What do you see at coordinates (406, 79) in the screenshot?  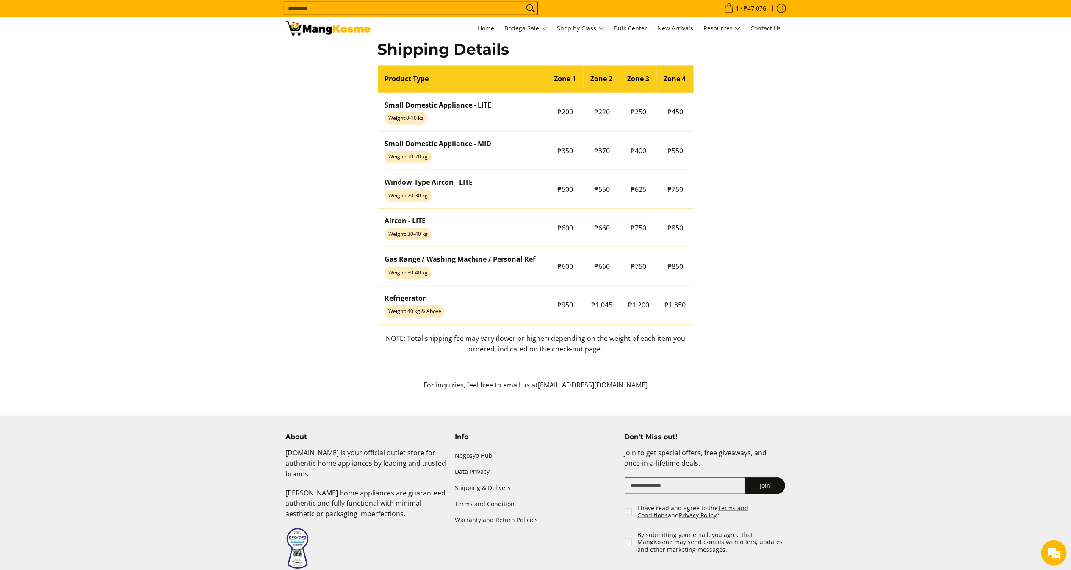 I see `strong: Product Type` at bounding box center [406, 79].